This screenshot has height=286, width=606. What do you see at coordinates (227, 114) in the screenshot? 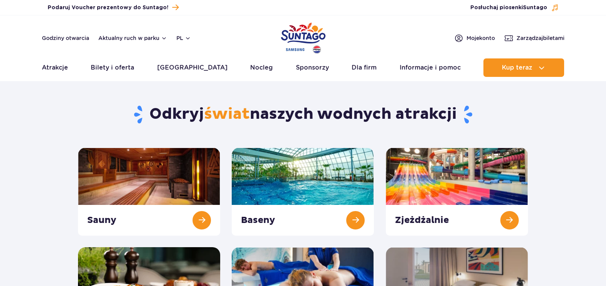
I see `span: świat` at bounding box center [227, 114].